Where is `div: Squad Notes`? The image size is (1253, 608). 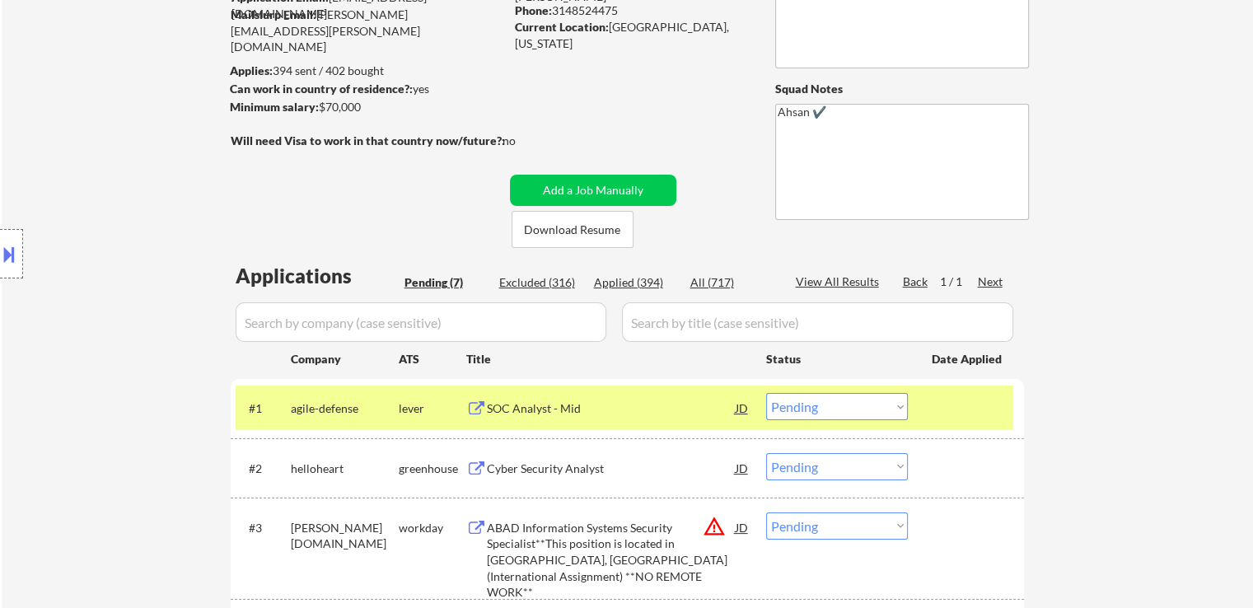
div: Squad Notes is located at coordinates (902, 89).